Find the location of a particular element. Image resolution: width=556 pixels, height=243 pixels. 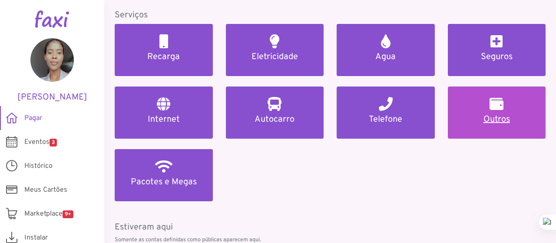

span: Marketplace is located at coordinates (49, 214).